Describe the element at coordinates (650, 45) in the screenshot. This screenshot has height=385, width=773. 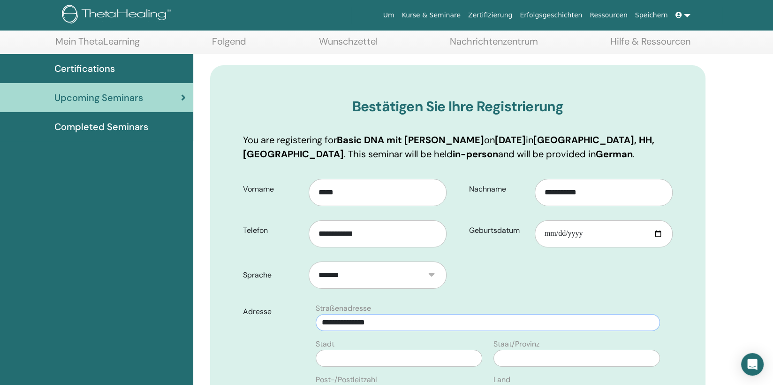
I see `a: Hilfe & Ressourcen` at that location.